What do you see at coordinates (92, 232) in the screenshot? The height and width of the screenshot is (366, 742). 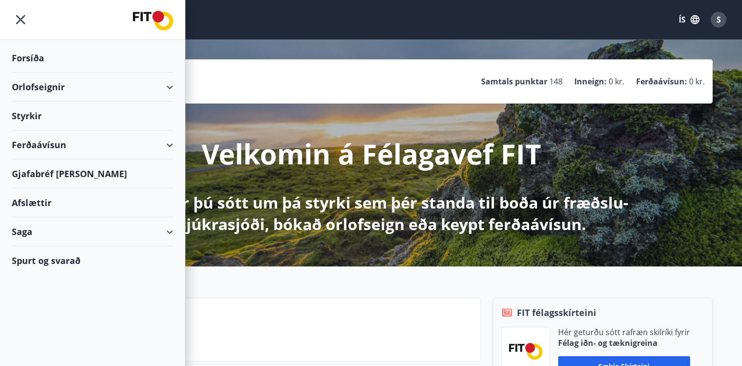 I see `div: Saga` at bounding box center [92, 232].